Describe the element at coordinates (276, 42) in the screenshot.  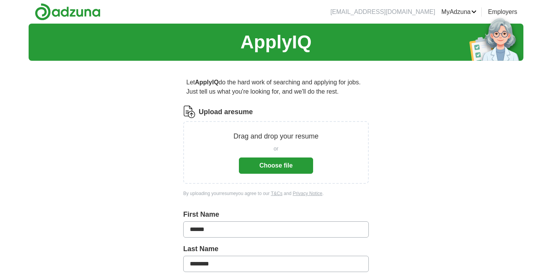
I see `h1: ApplyIQ` at that location.